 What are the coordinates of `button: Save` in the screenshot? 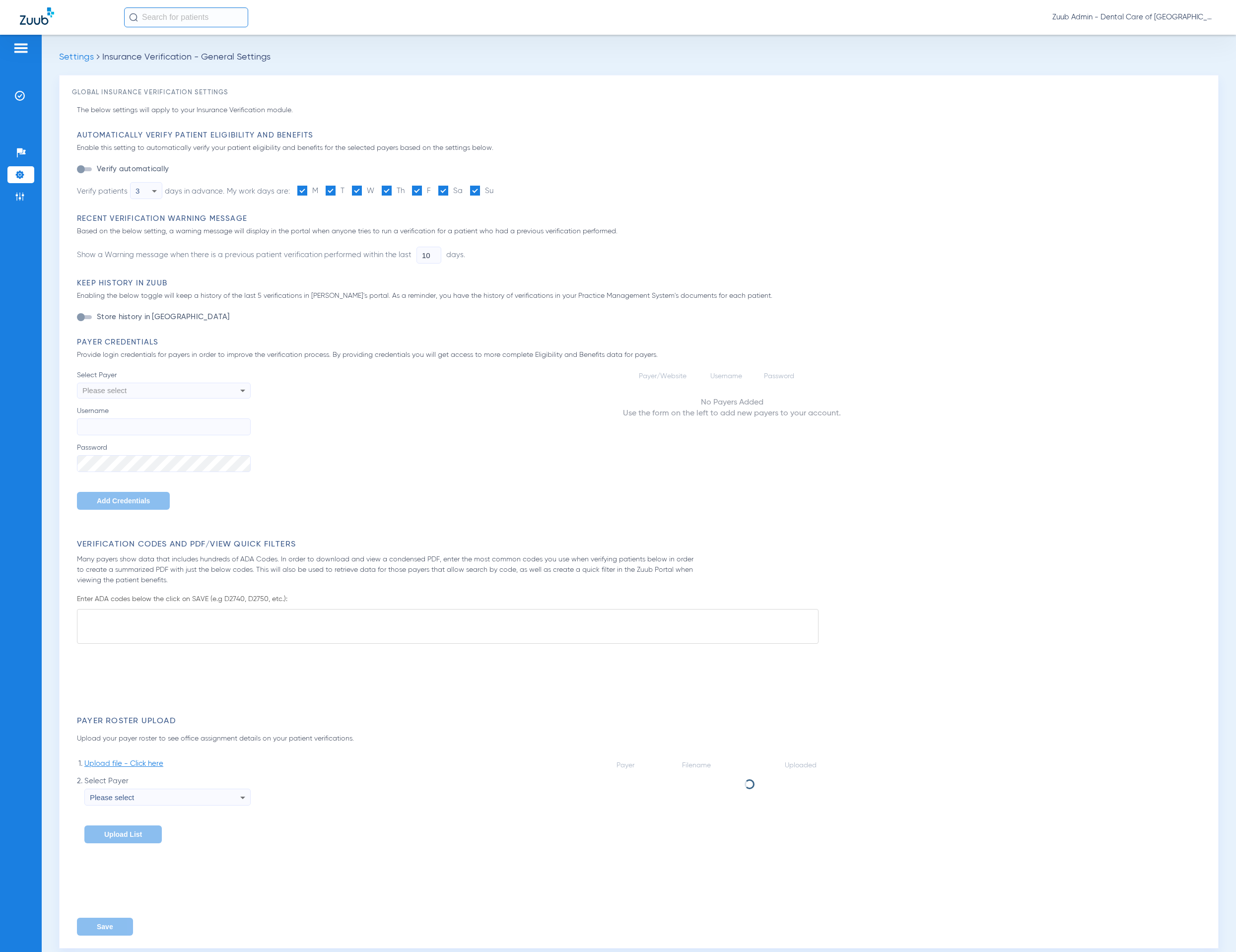 It's located at (105, 927).